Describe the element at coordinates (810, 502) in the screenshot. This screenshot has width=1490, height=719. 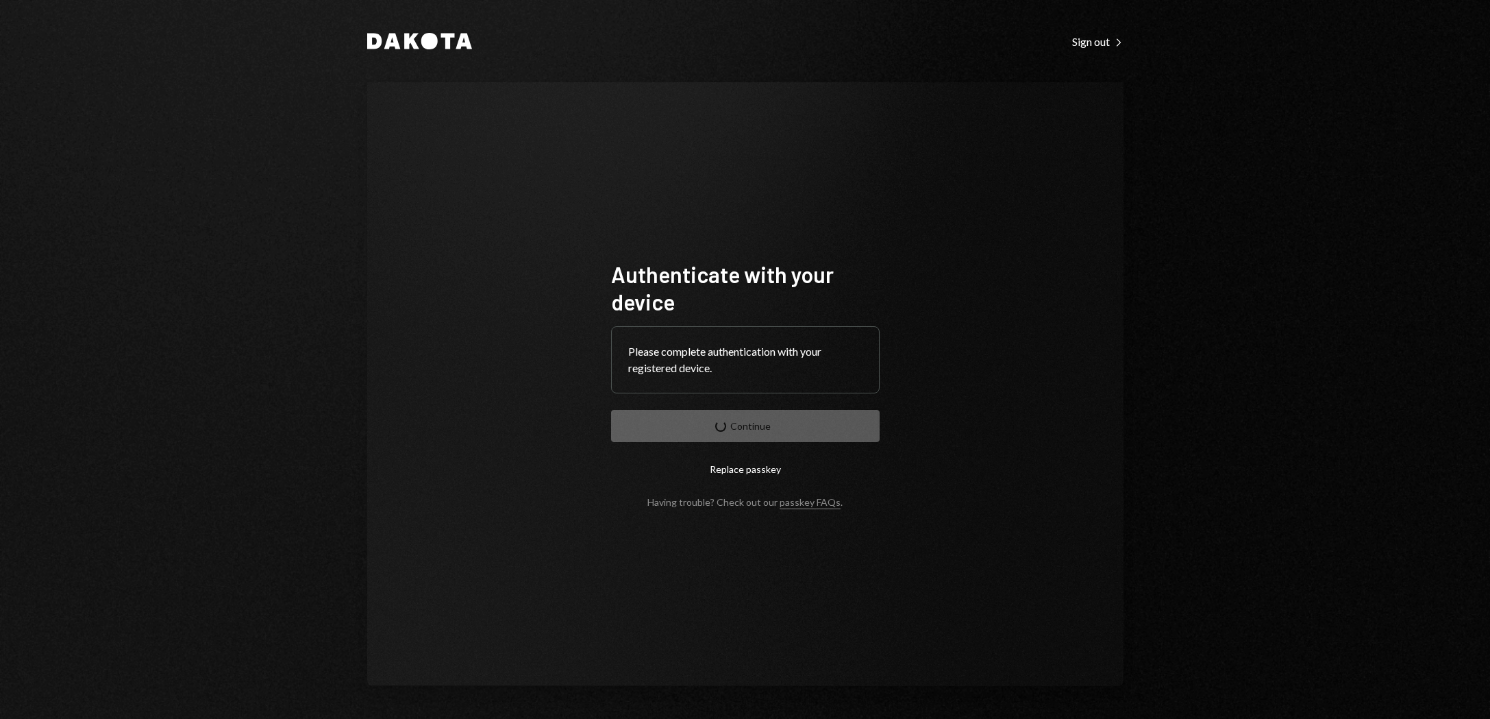
I see `a: passkey FAQs` at that location.